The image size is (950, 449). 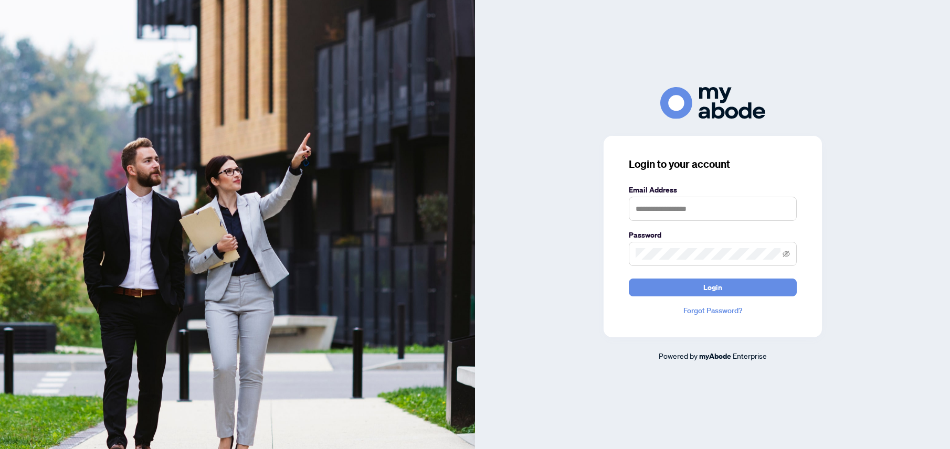 What do you see at coordinates (713, 288) in the screenshot?
I see `span: Login` at bounding box center [713, 288].